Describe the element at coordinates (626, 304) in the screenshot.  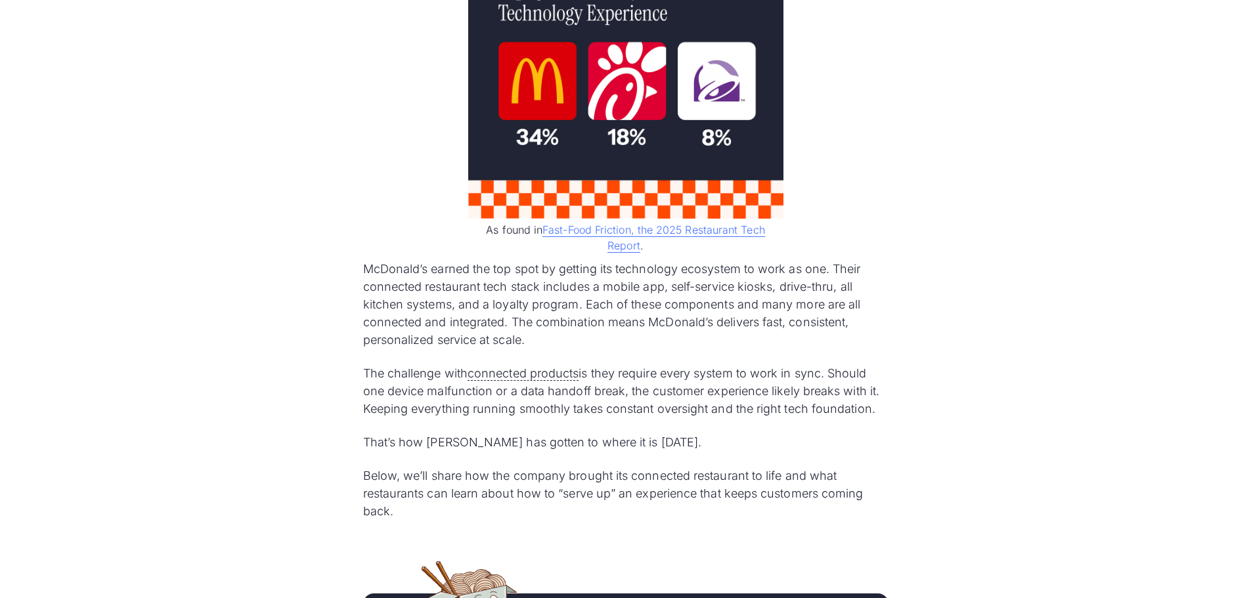
I see `p: McDonald’s earned the top spot by getting its technology ecosystem to work as one. Their connecte...` at that location.